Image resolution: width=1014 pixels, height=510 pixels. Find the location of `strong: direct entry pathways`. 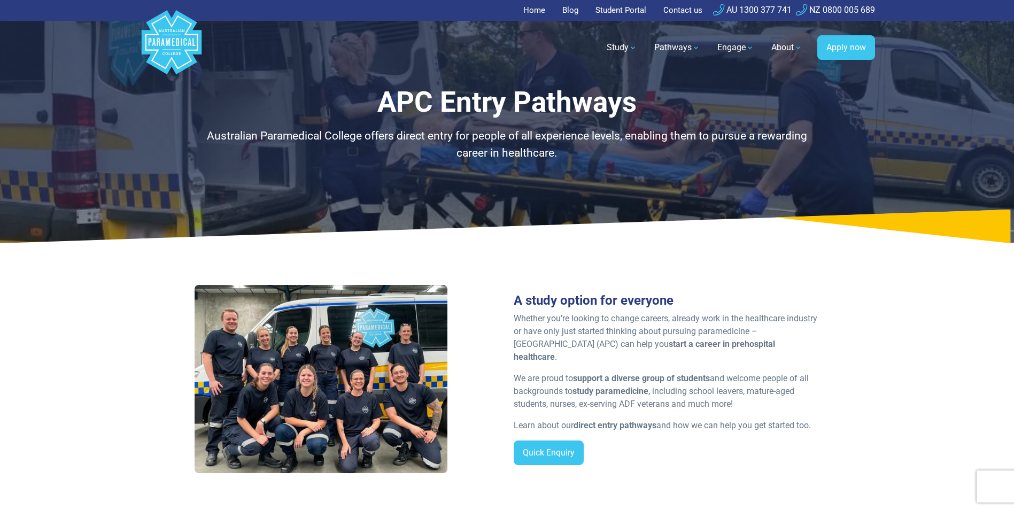

strong: direct entry pathways is located at coordinates (615, 425).